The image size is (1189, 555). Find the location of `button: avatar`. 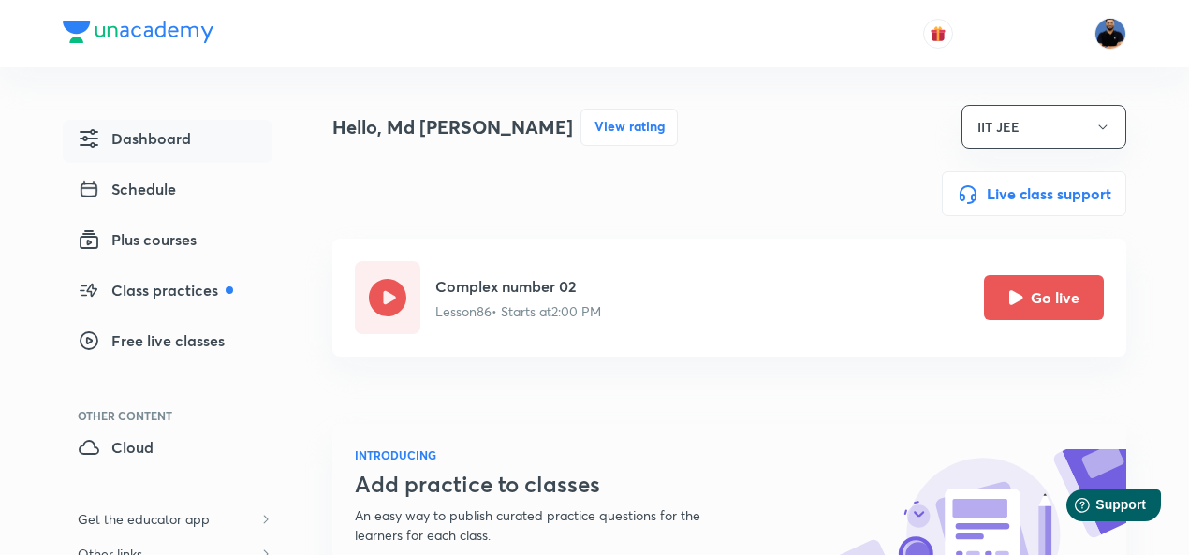

button: avatar is located at coordinates (938, 34).